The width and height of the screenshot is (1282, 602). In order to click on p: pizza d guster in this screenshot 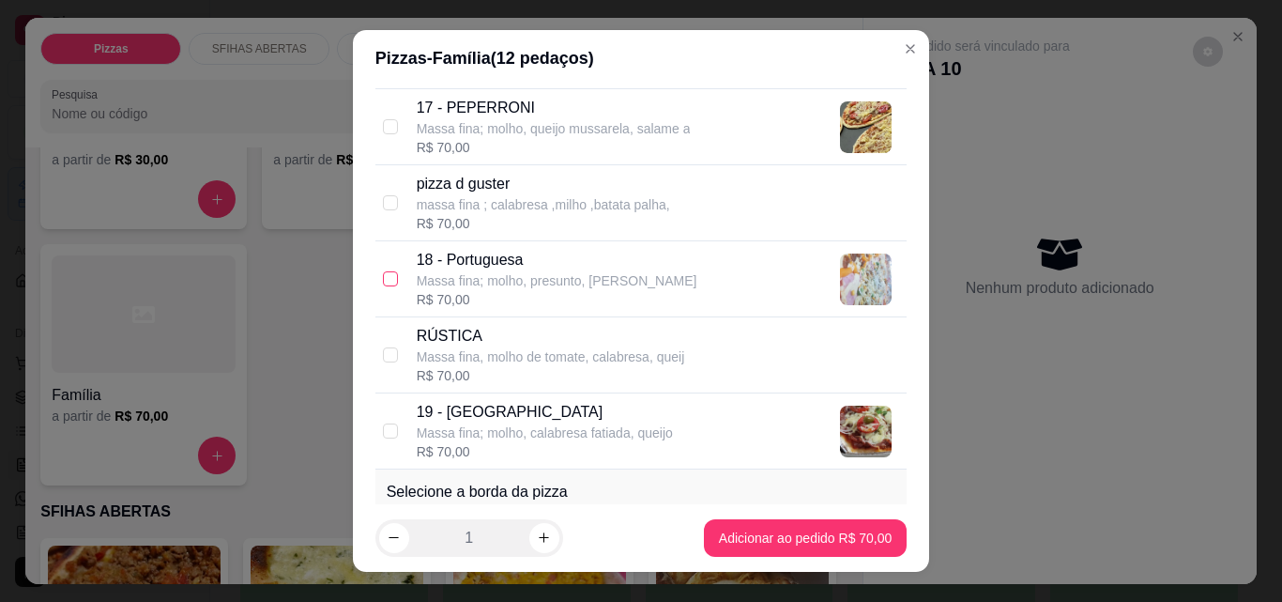, I will do `click(543, 184)`.